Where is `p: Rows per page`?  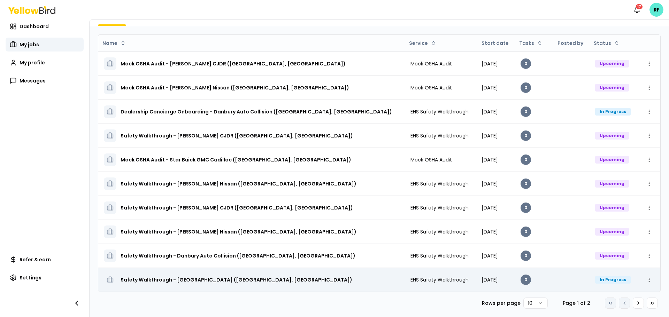
p: Rows per page is located at coordinates (501, 303).